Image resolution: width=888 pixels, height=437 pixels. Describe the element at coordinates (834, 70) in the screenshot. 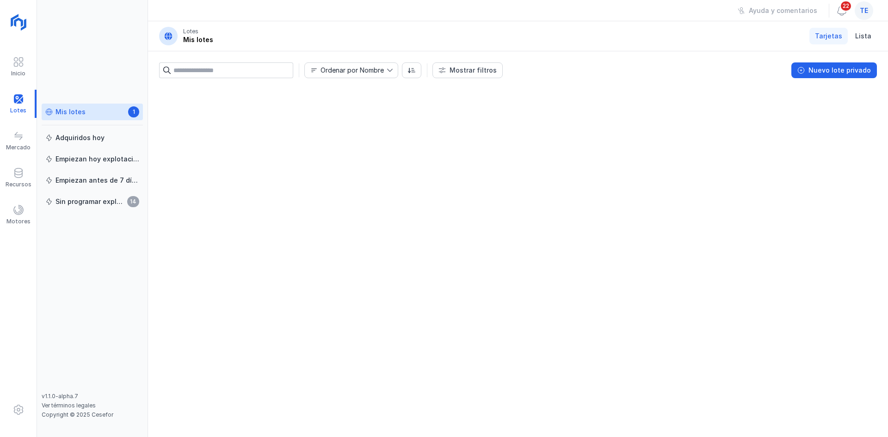

I see `button: Nuevo lote privado` at that location.